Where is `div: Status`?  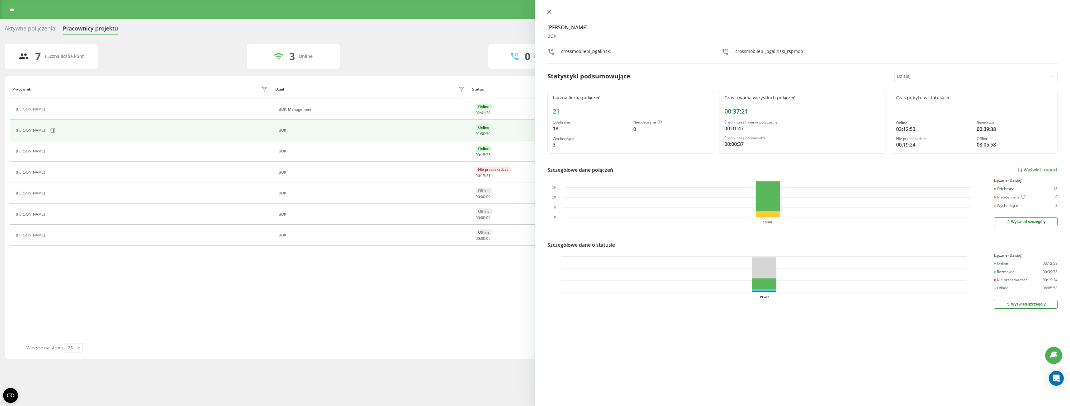 div: Status is located at coordinates (478, 89).